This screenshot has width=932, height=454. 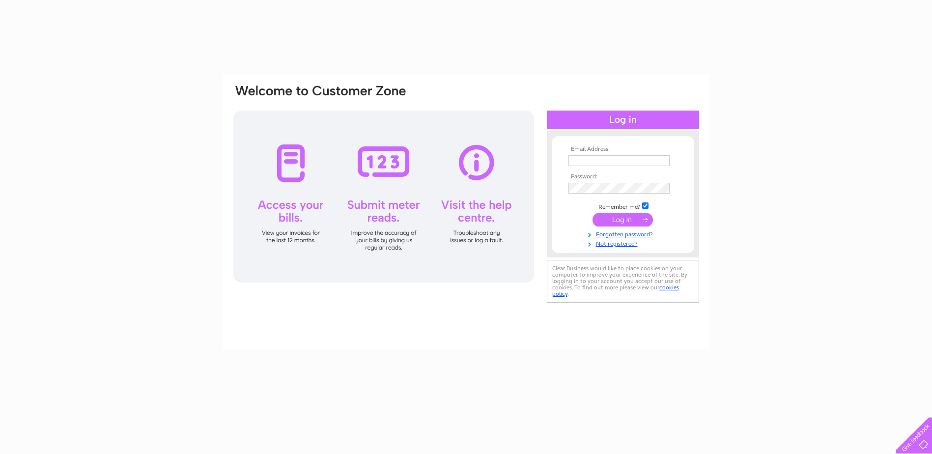 I want to click on input: Submit, so click(x=623, y=220).